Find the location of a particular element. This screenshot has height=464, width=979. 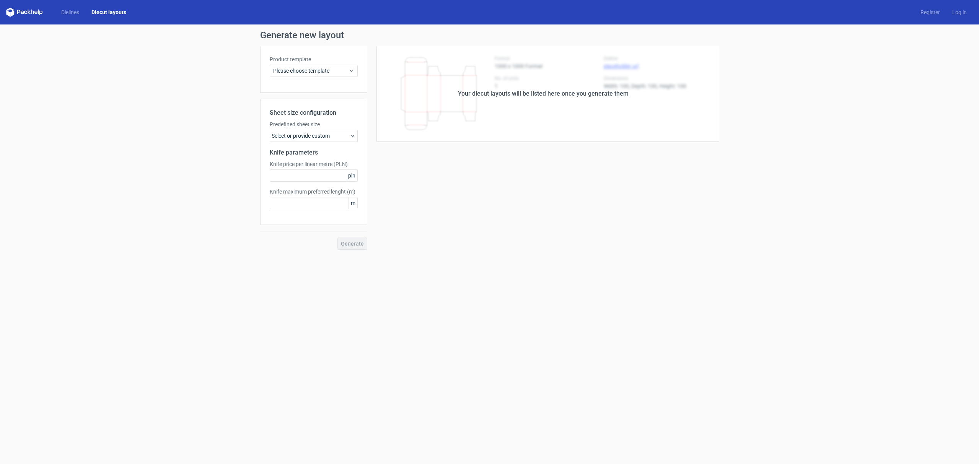

span: pln is located at coordinates (352, 176).